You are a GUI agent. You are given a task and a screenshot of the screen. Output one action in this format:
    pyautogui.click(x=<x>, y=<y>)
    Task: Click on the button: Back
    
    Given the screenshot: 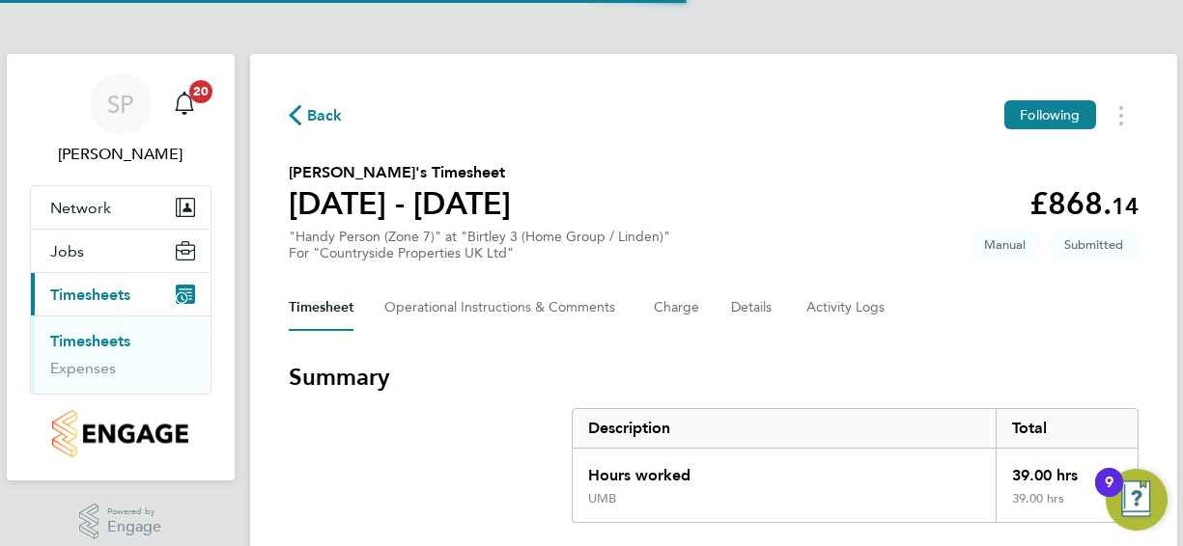 What is the action you would take?
    pyautogui.click(x=316, y=115)
    